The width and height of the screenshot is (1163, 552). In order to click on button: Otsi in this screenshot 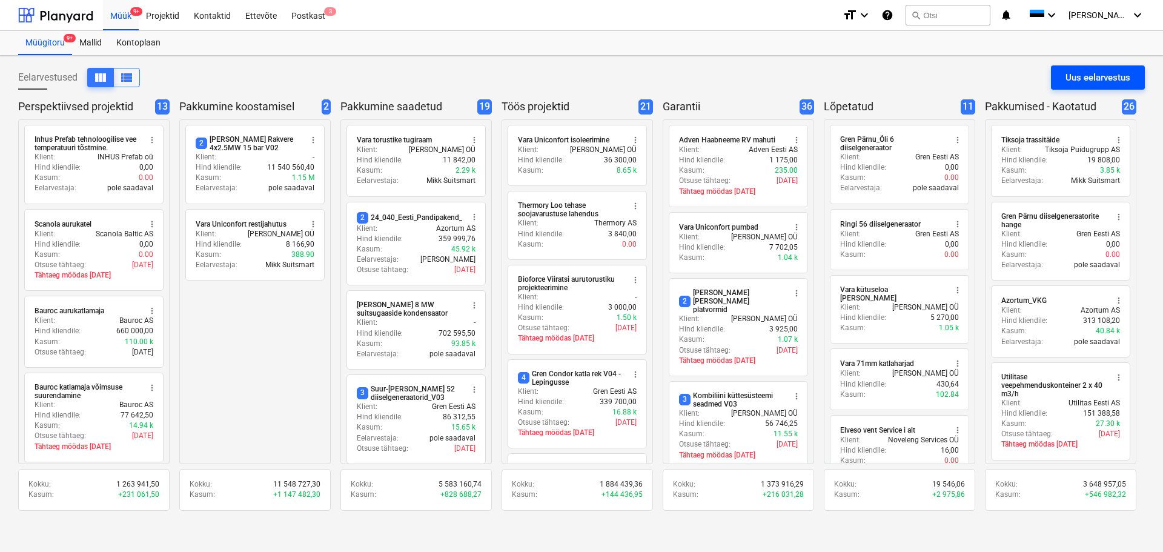, I will do `click(948, 15)`.